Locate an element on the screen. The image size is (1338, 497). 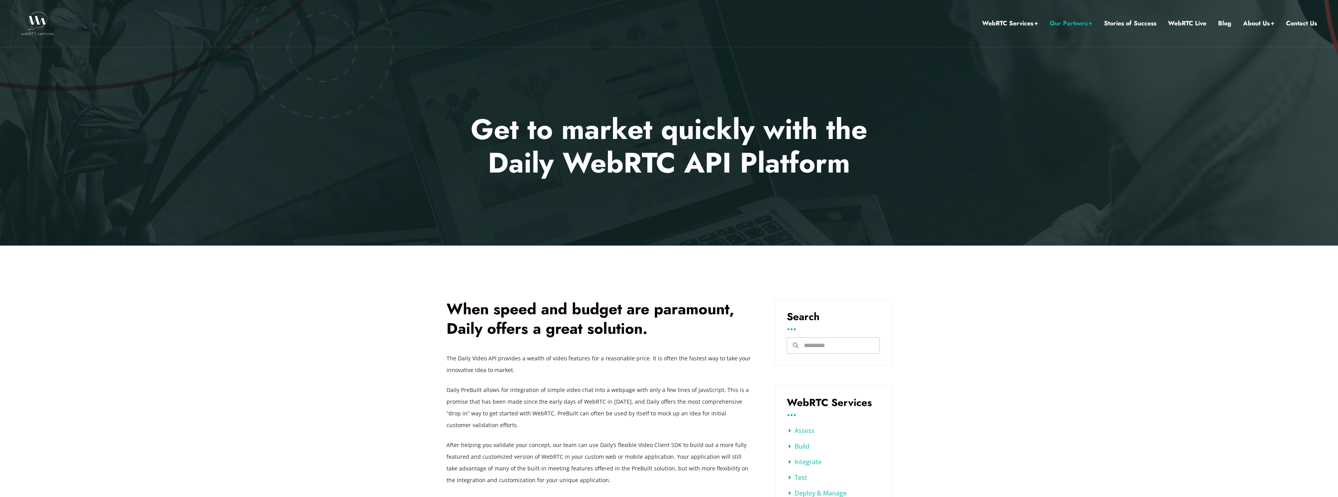
a: Stories of Success is located at coordinates (1130, 23).